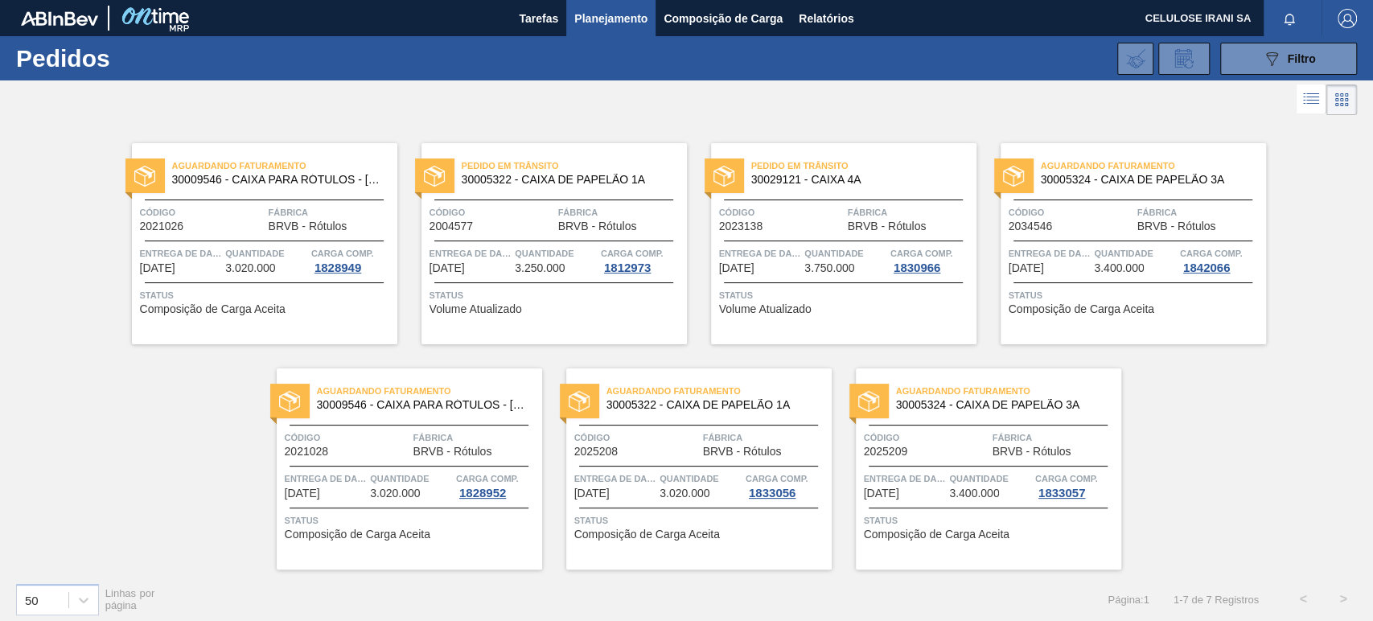  I want to click on a: Carga Comp.1830966, so click(931, 260).